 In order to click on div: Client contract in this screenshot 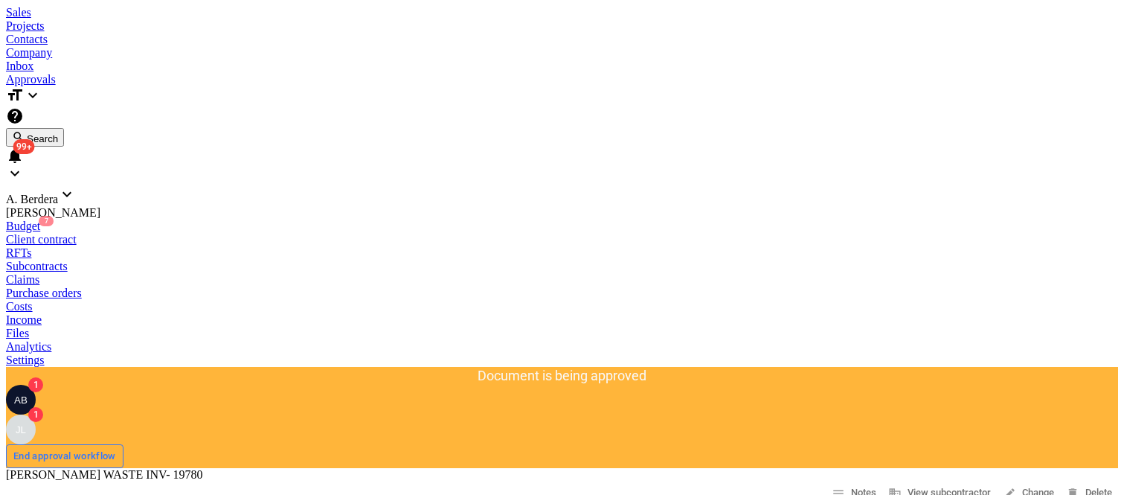, I will do `click(562, 240)`.